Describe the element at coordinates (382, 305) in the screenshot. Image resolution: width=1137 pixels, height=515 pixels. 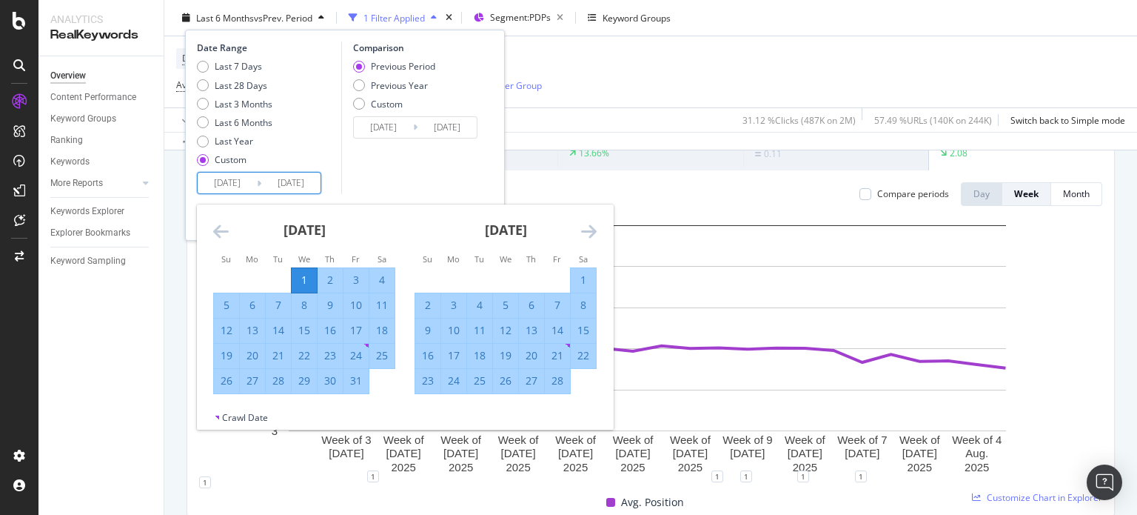
I see `td: Selected. Saturday, January 11, 2025` at that location.